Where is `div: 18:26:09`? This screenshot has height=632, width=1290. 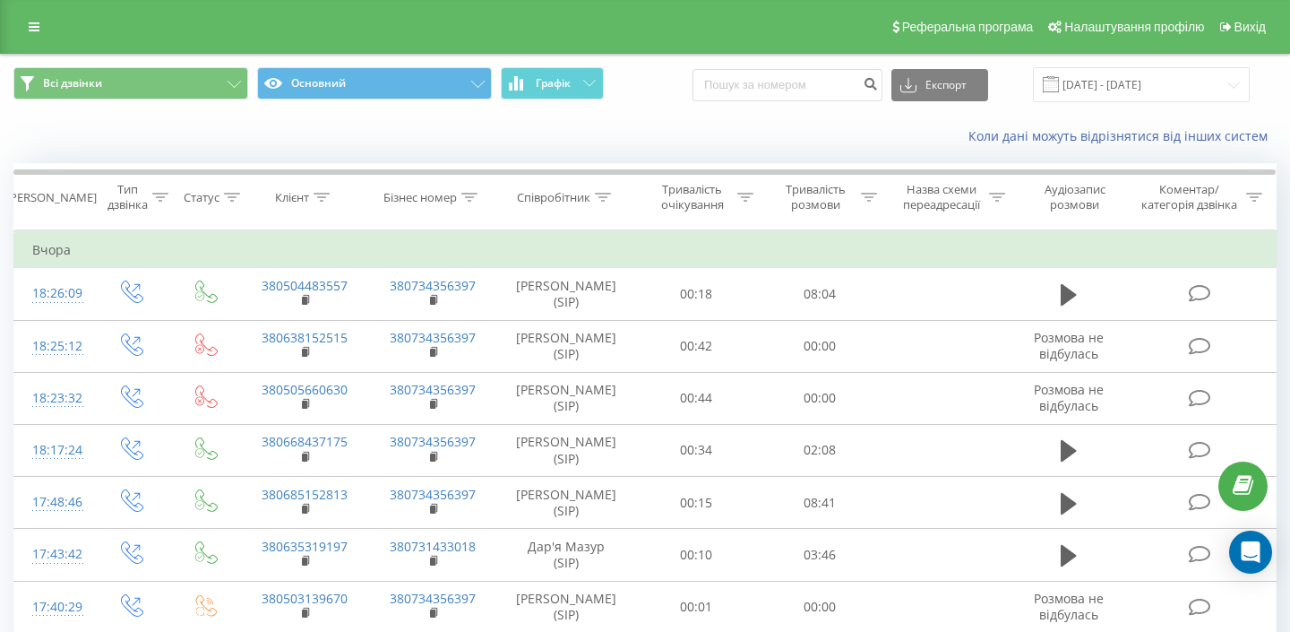 div: 18:26:09 is located at coordinates (54, 293).